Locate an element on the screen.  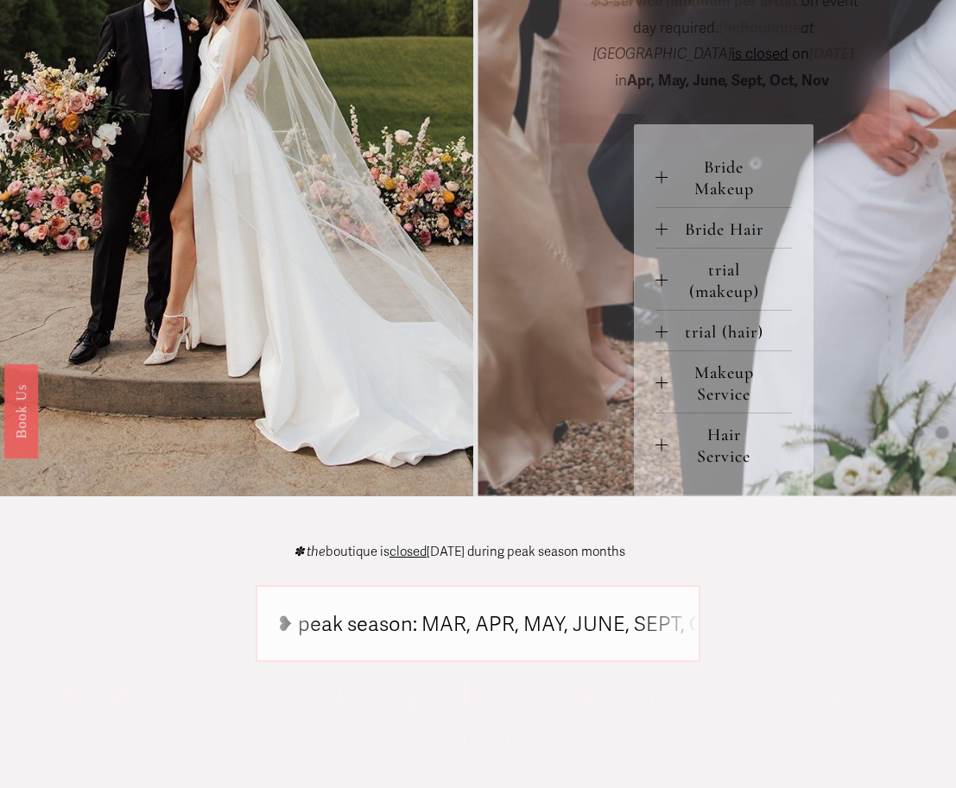
button: Hair Service is located at coordinates (723, 444).